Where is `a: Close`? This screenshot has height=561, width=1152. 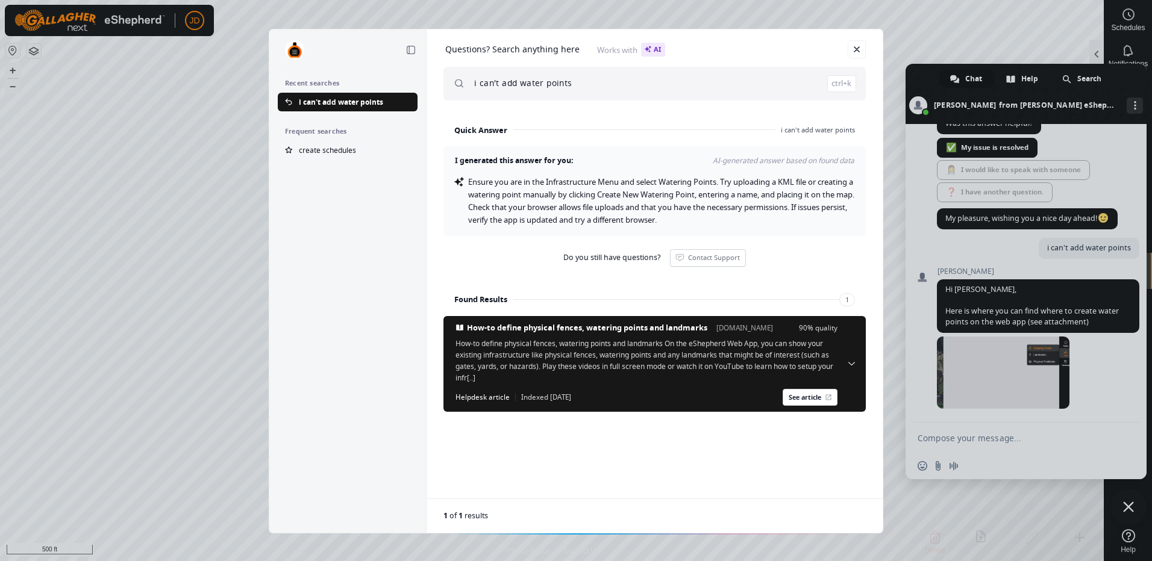
a: Close is located at coordinates (856, 49).